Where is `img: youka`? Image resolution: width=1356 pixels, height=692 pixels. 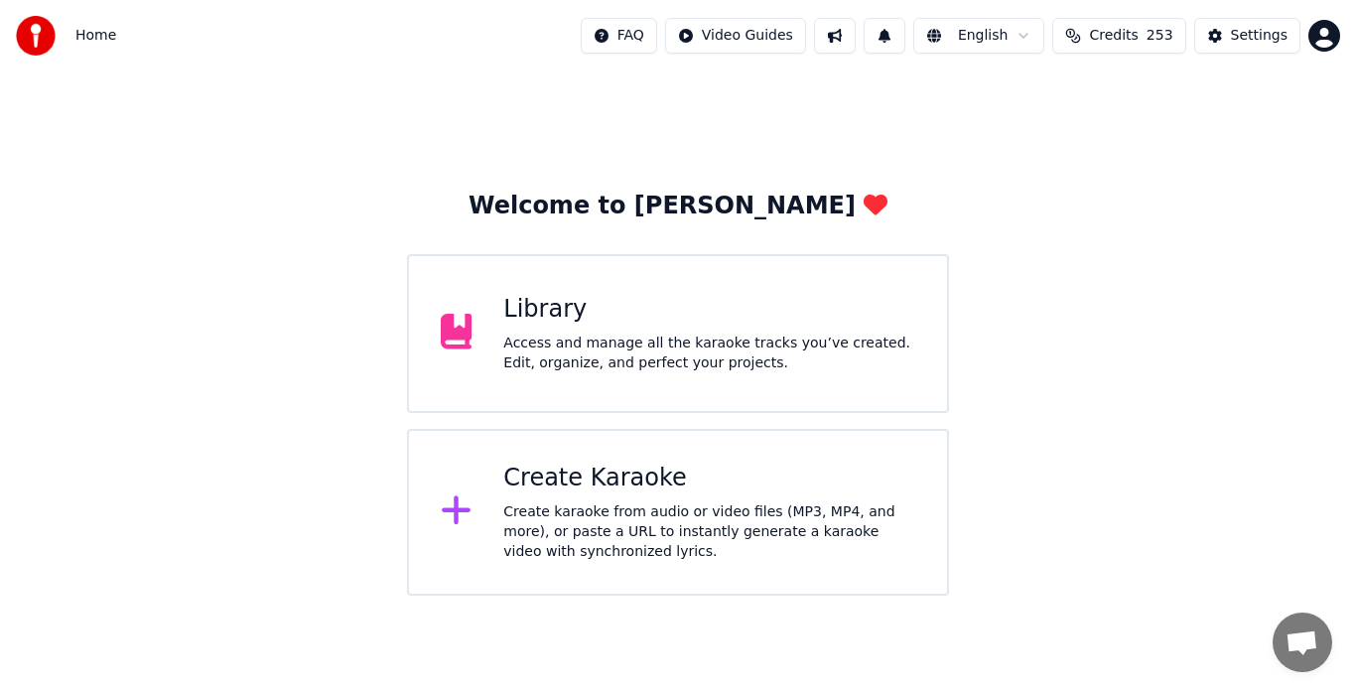 img: youka is located at coordinates (36, 36).